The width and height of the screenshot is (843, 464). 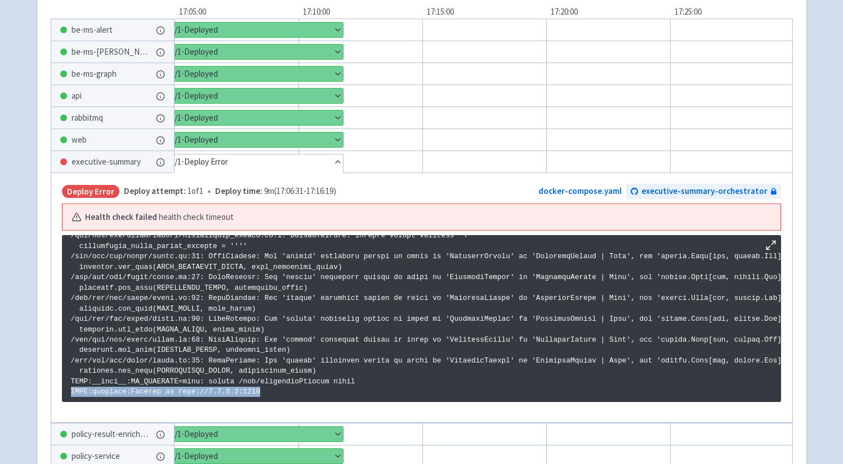 I want to click on b: Health check failed, so click(x=121, y=217).